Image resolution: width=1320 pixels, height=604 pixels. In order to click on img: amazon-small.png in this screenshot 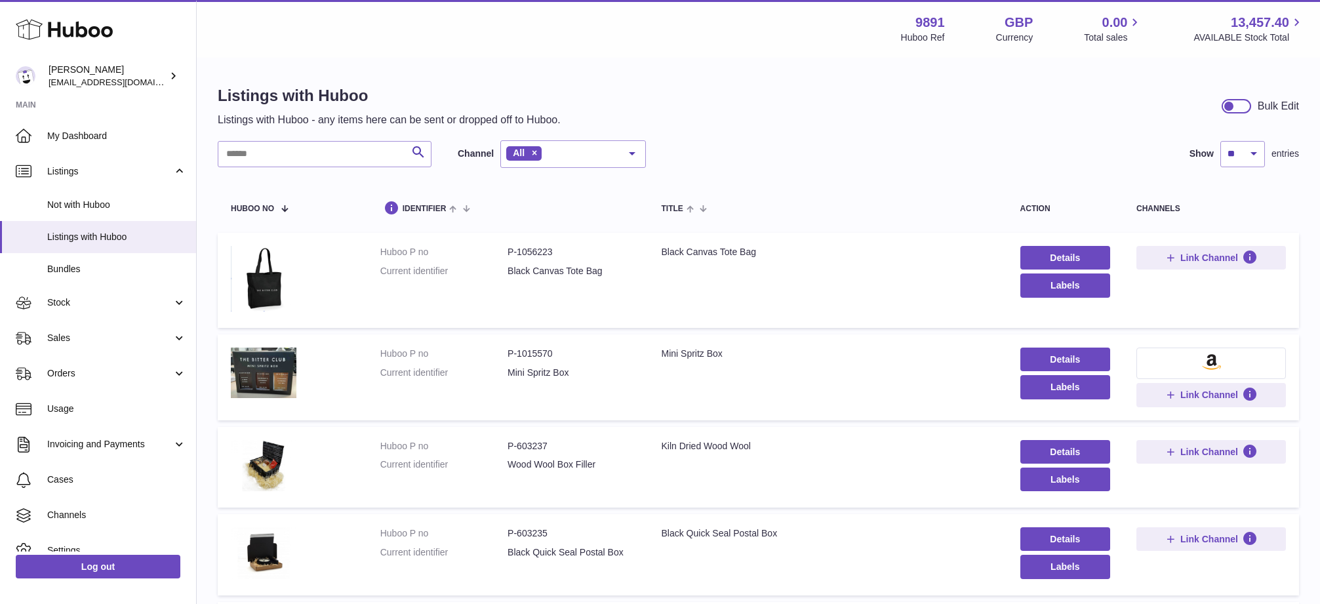, I will do `click(1211, 362)`.